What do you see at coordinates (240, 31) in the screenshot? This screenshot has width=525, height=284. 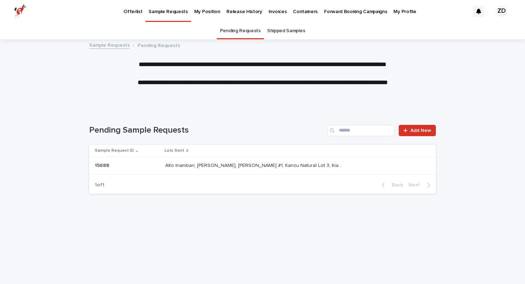 I see `a: Pending Requests` at bounding box center [240, 31].